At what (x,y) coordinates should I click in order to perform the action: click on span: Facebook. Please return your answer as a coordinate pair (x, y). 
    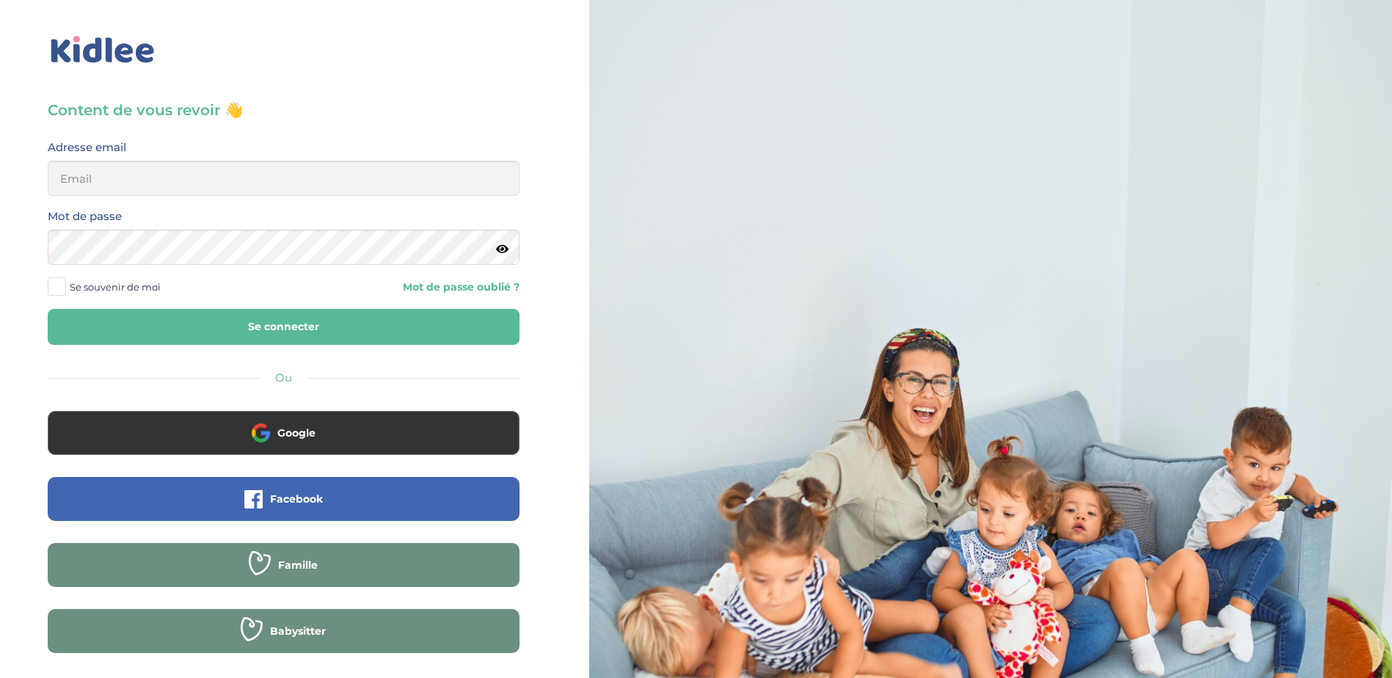
    Looking at the image, I should click on (296, 499).